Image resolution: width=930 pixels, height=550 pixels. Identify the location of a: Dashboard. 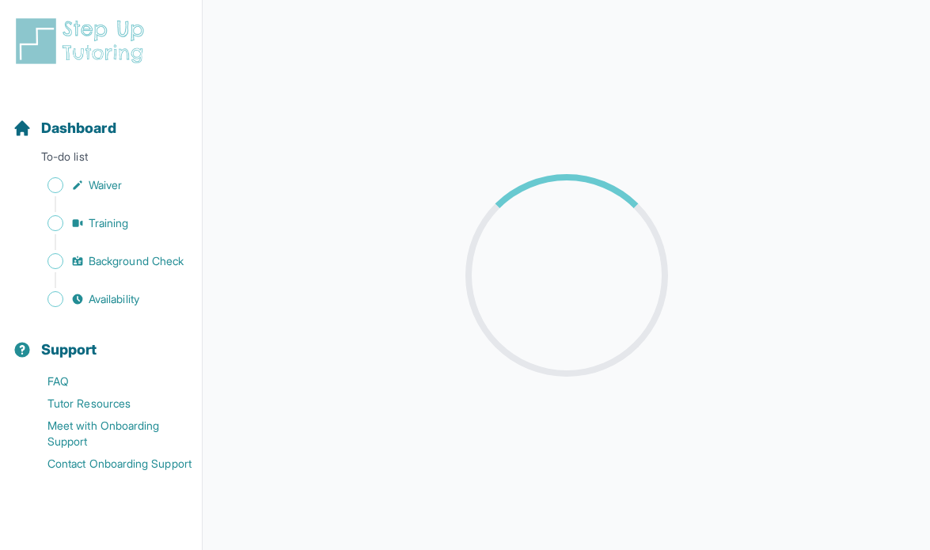
(64, 128).